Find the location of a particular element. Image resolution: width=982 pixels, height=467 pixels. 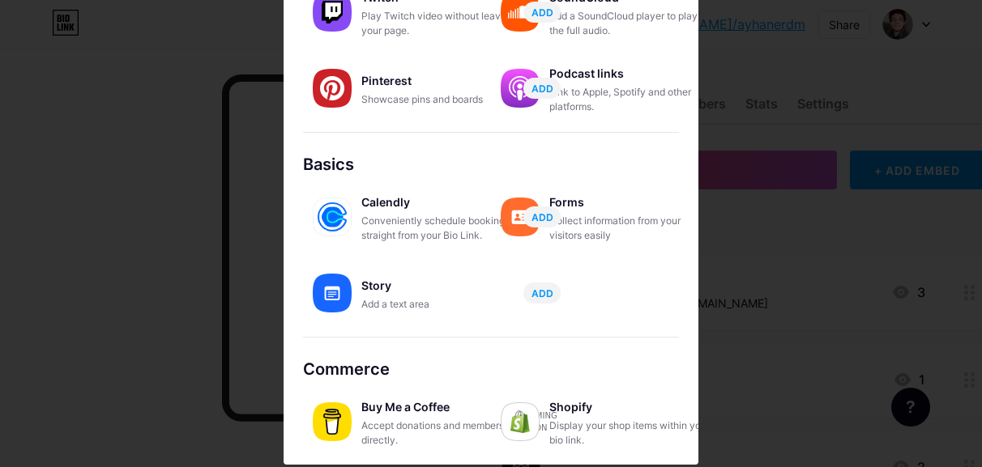

div: Collect information from your visitors easily is located at coordinates (630, 228).